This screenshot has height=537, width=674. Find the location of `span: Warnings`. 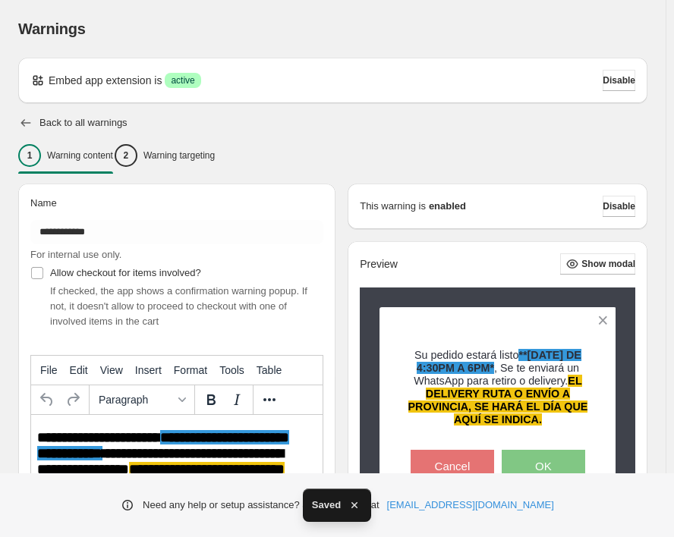

span: Warnings is located at coordinates (52, 29).